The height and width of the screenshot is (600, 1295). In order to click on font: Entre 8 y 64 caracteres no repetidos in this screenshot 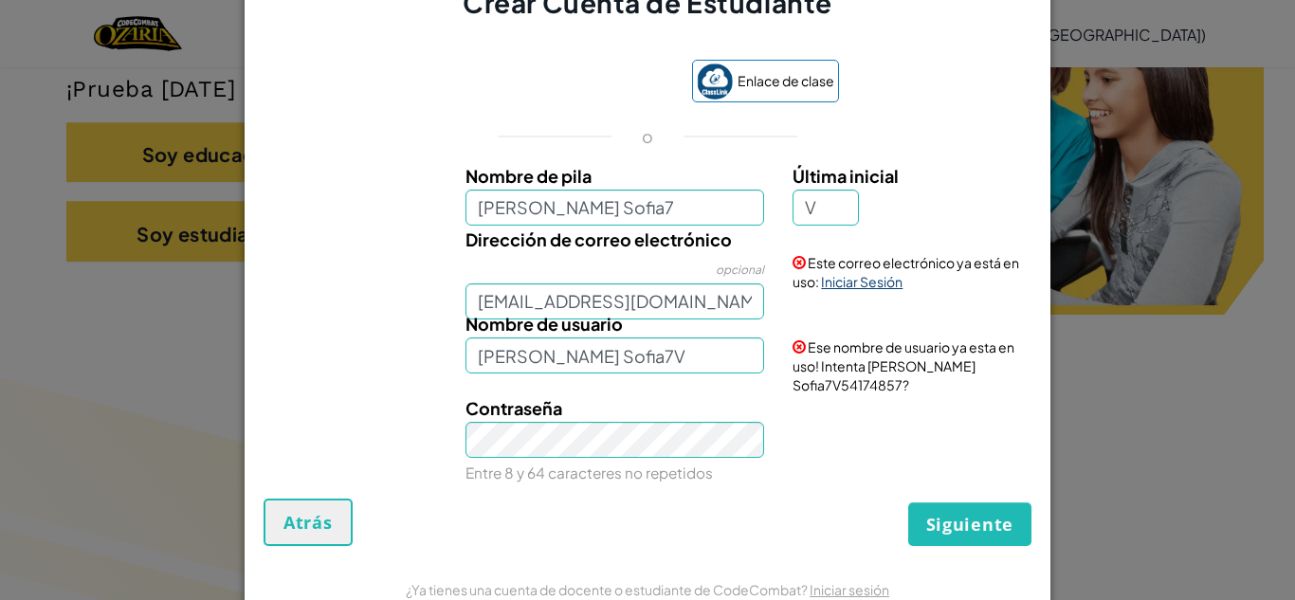, I will do `click(589, 472)`.